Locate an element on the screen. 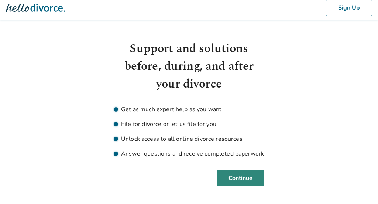 This screenshot has height=204, width=378. li: Get as much expert help as you want is located at coordinates (189, 109).